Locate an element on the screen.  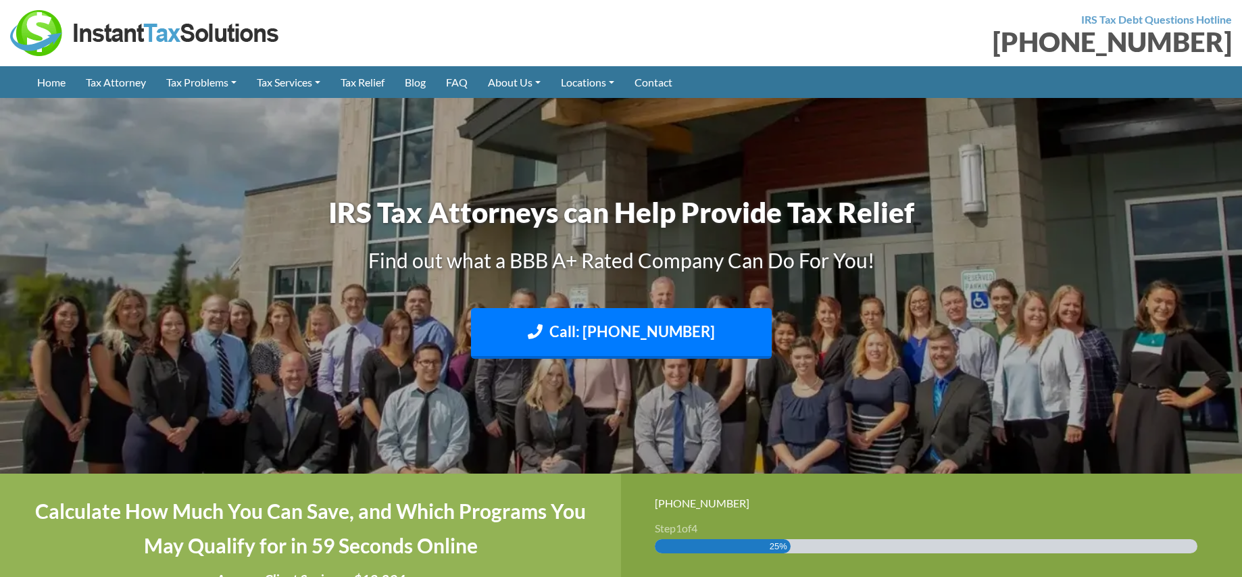
a: Tax Problems is located at coordinates (201, 82).